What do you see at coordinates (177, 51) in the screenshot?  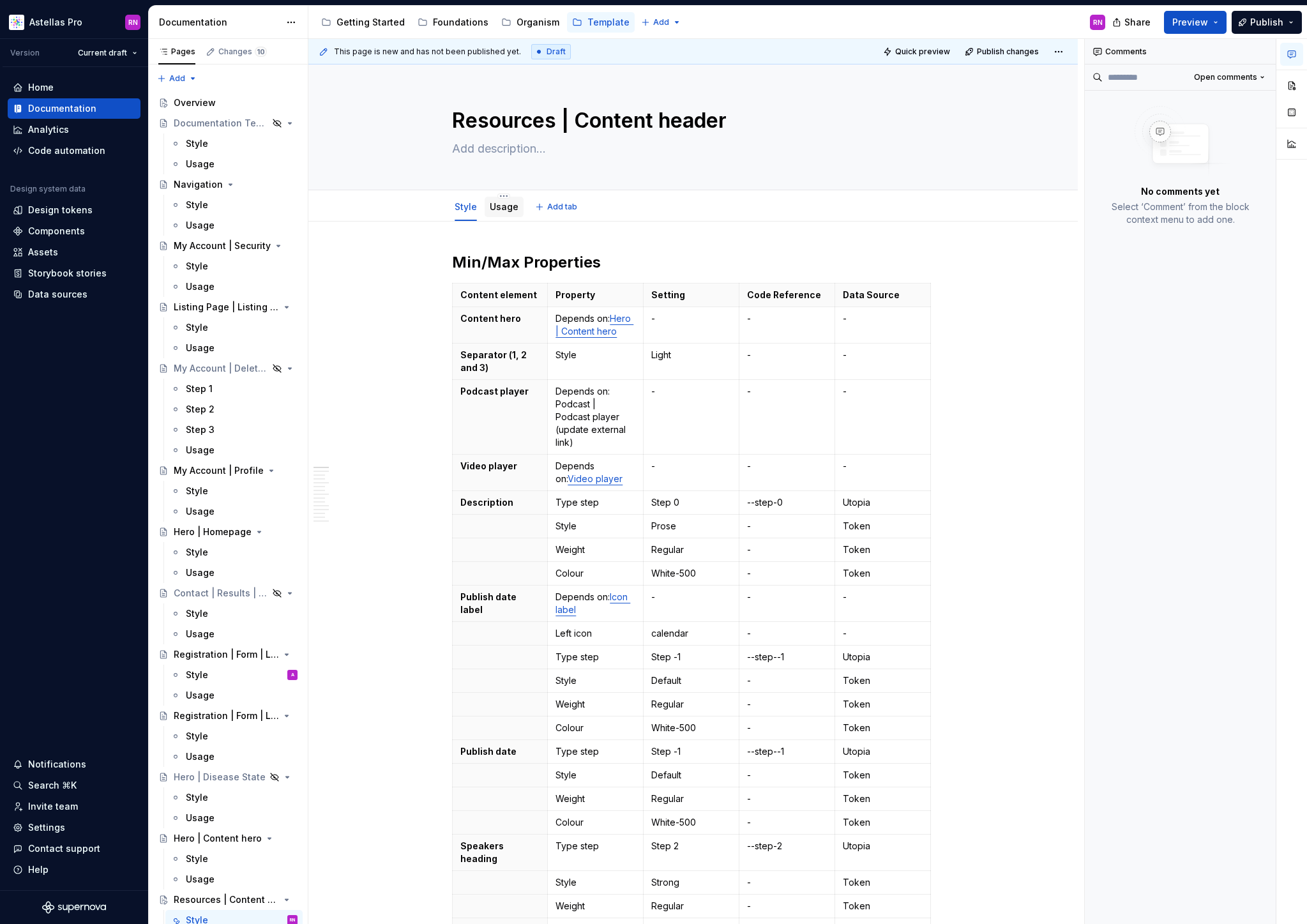 I see `div: Pages` at bounding box center [177, 51].